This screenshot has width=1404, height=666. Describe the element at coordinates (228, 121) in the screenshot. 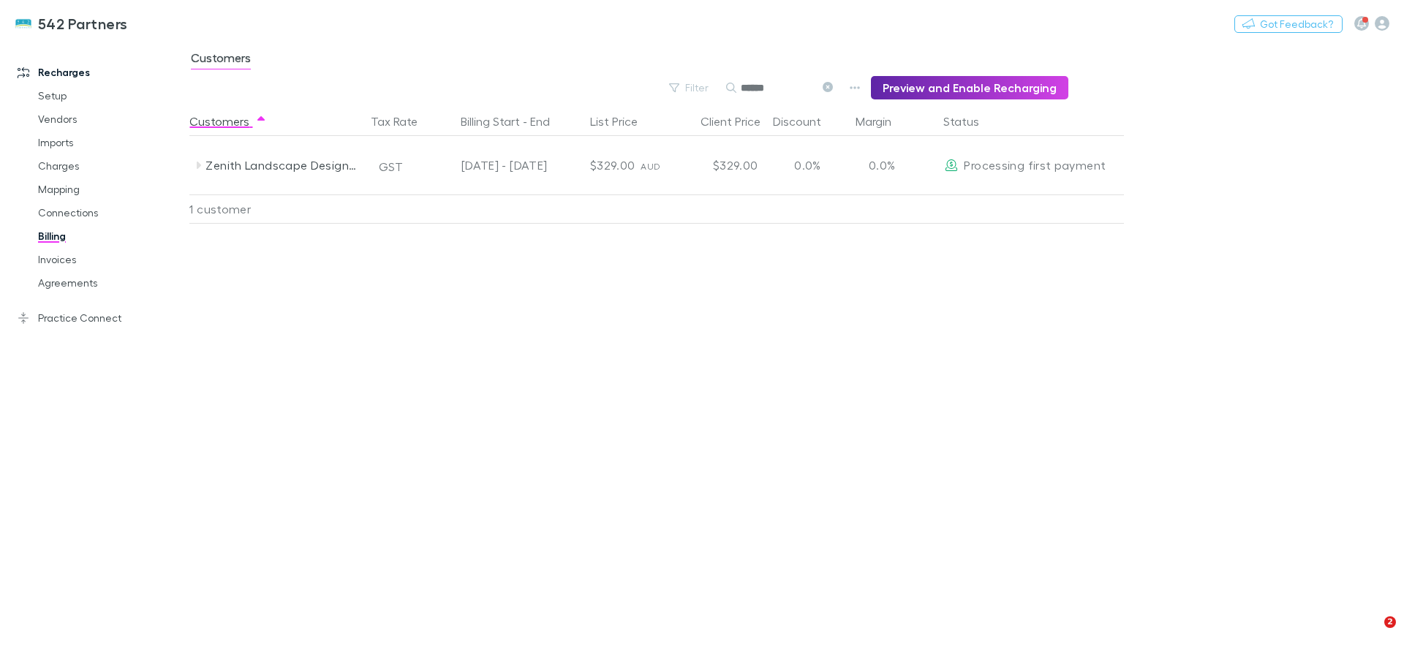

I see `button: Customers` at that location.